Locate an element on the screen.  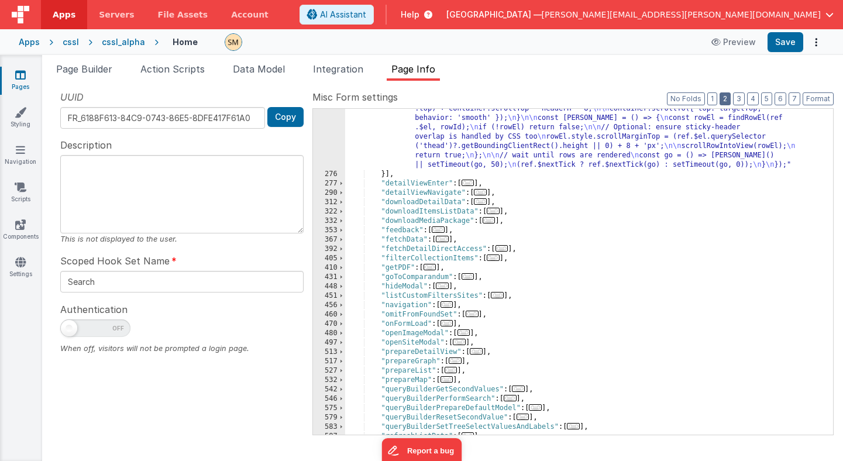
div: When off, visitors will not be prompted a login page. is located at coordinates (182, 348).